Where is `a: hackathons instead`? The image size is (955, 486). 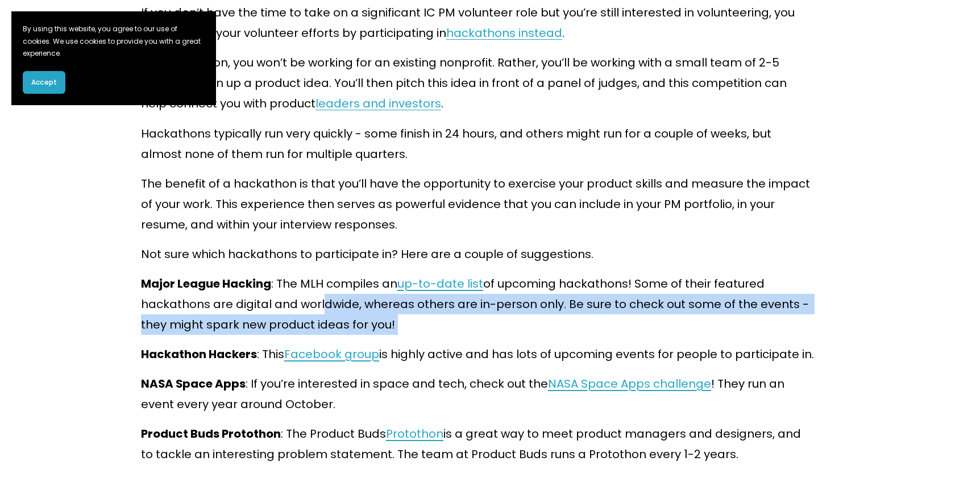 a: hackathons instead is located at coordinates (504, 33).